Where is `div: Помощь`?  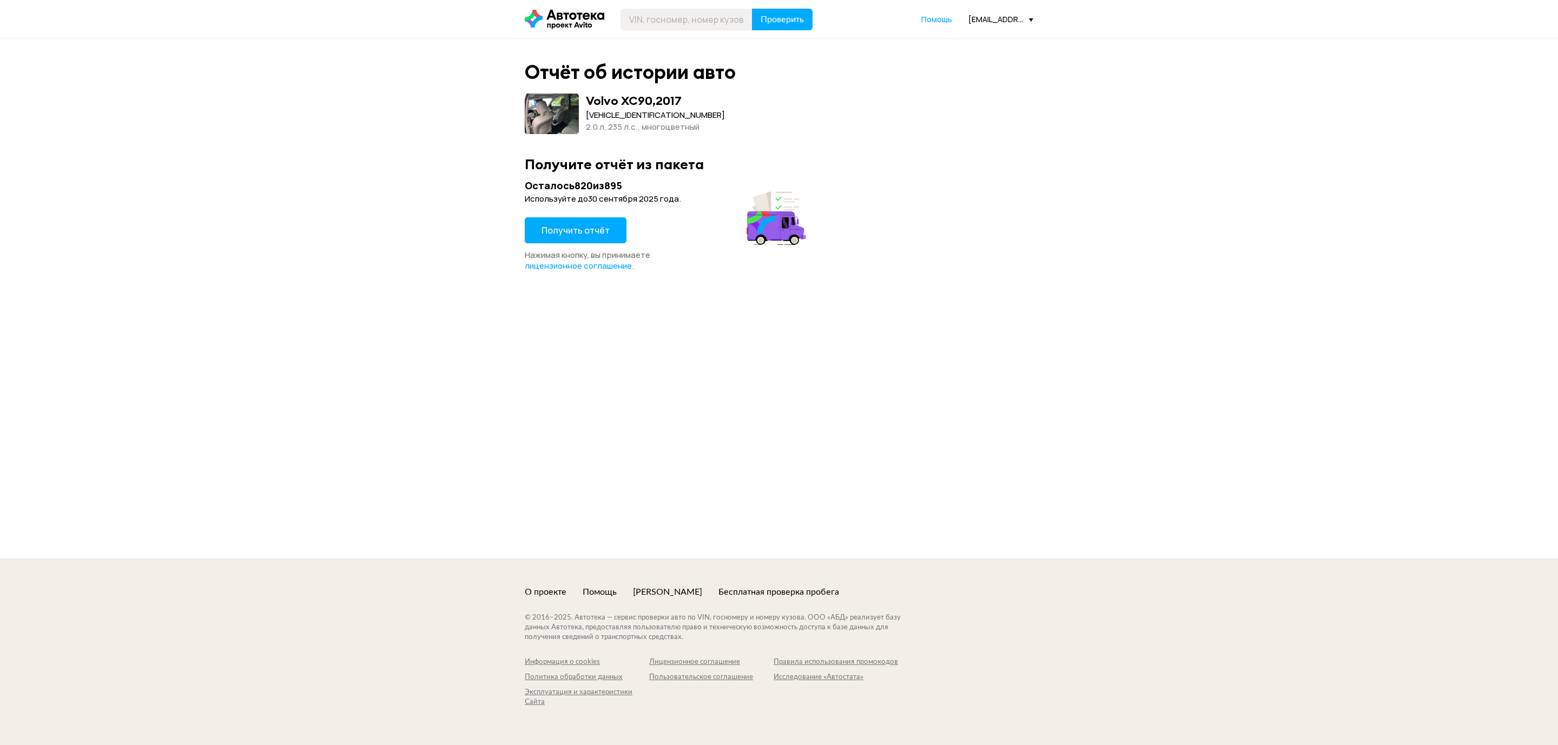 div: Помощь is located at coordinates (599, 592).